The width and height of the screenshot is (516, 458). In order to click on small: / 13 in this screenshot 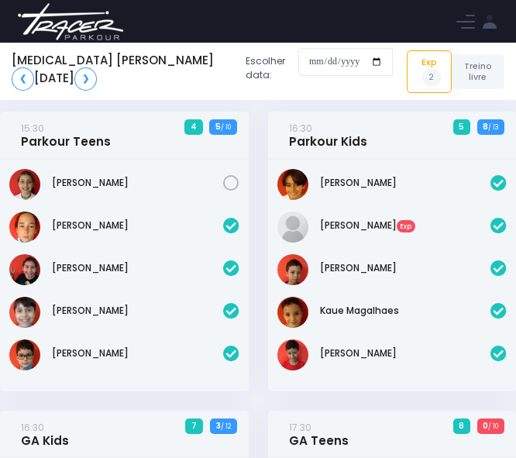, I will do `click(493, 127)`.